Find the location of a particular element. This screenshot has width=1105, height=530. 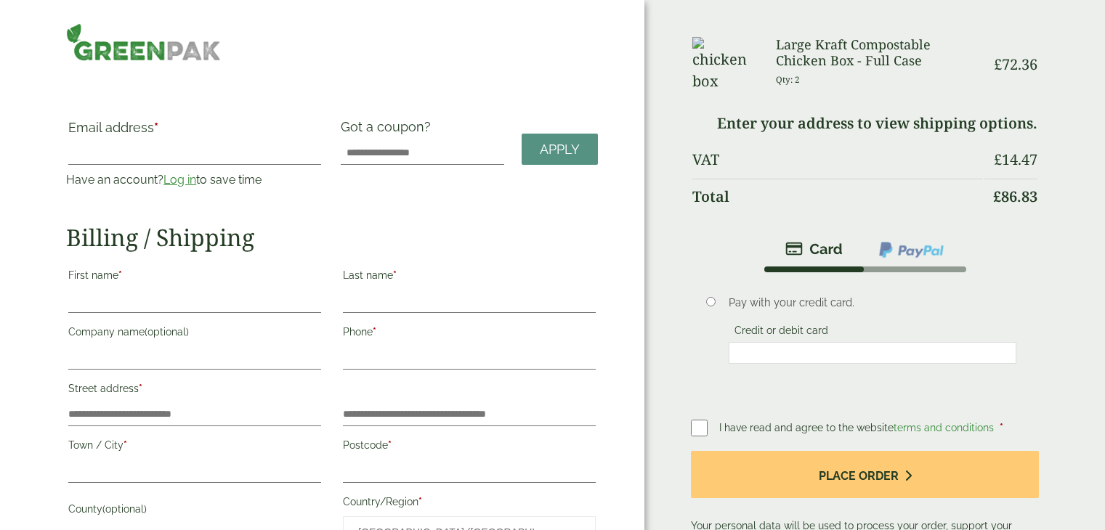

label: First name is located at coordinates (195, 277).